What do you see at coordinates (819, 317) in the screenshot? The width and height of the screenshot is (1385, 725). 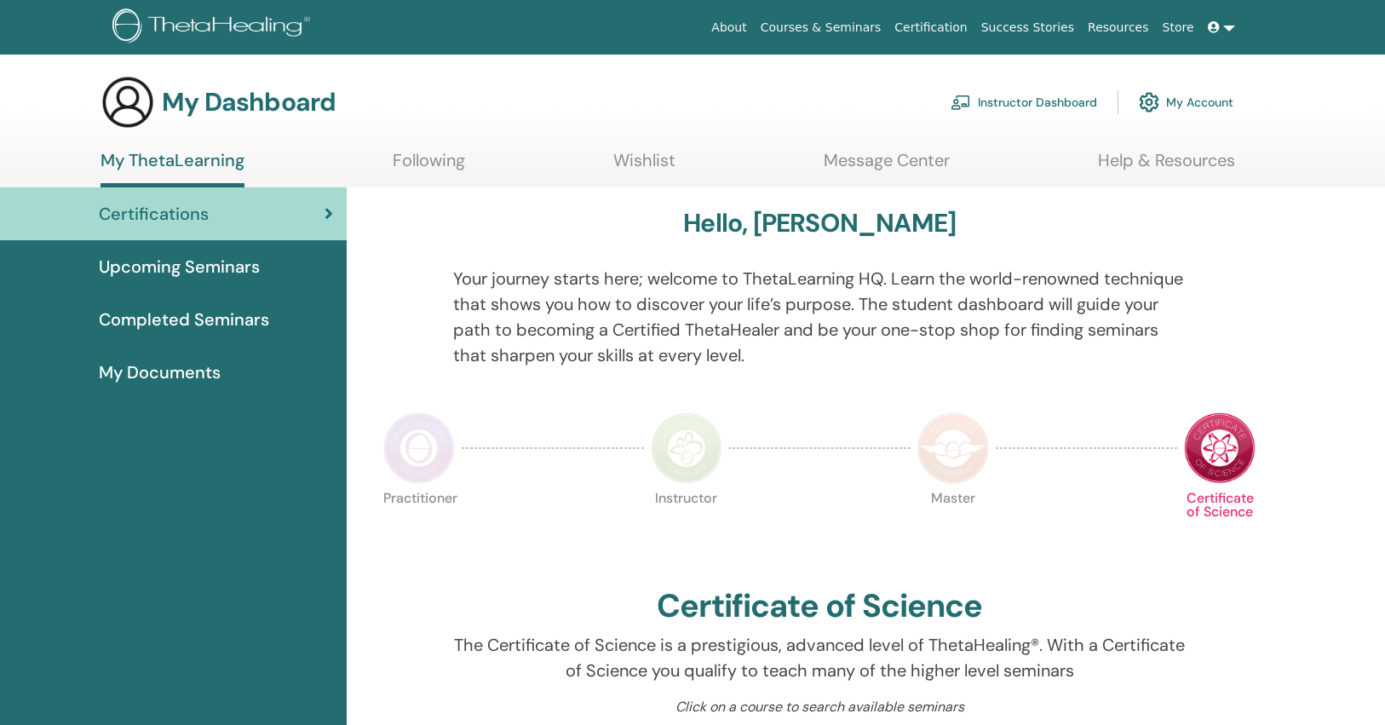 I see `p: Your journey starts here; welcome to ThetaLearning HQ. Learn the world-renowned technique that sh...` at bounding box center [819, 317].